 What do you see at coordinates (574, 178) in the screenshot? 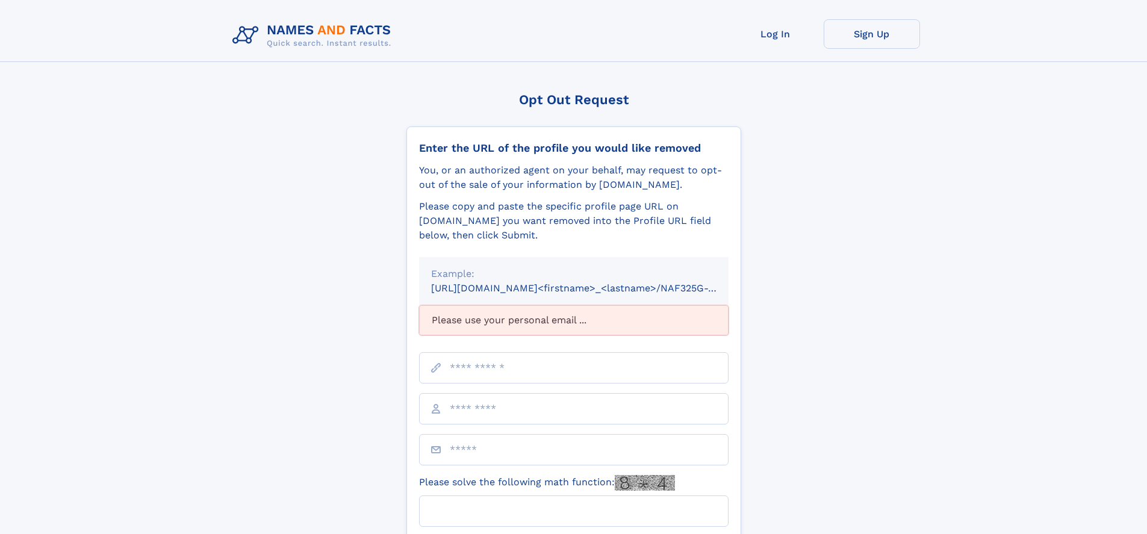
I see `div: You, or an authorized agent on your behalf, may request to opt-out of the sale of your informatio...` at bounding box center [574, 178].